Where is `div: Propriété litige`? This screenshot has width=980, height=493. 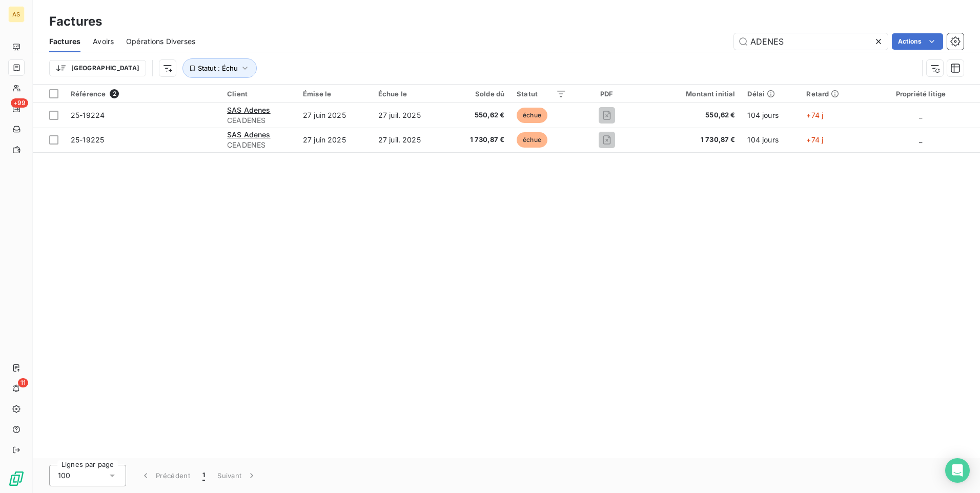
div: Propriété litige is located at coordinates (921, 94).